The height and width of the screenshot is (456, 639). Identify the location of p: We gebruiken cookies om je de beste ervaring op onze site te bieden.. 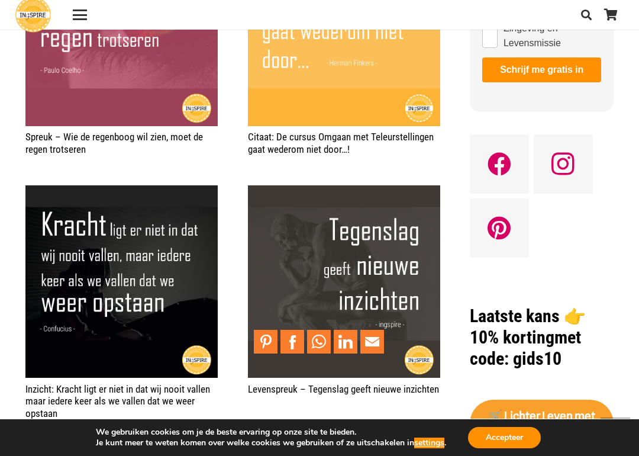
(271, 432).